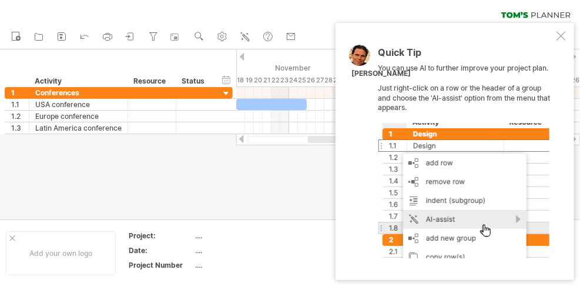 This screenshot has height=286, width=580. What do you see at coordinates (302, 80) in the screenshot?
I see `div: Tuesday, 25 November 2025` at bounding box center [302, 80].